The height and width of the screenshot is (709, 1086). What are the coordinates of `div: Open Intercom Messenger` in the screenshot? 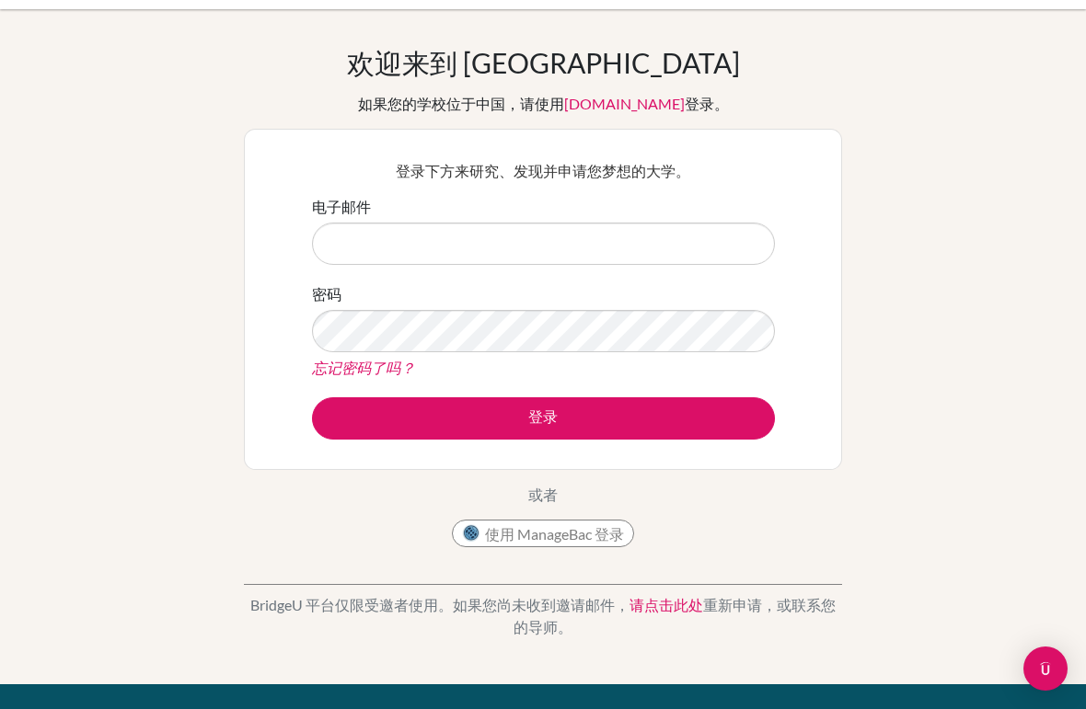 It's located at (1045, 669).